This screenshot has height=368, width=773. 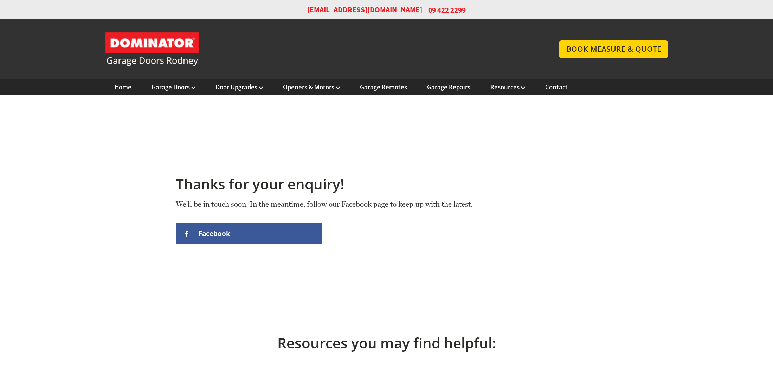 What do you see at coordinates (214, 234) in the screenshot?
I see `span: Facebook` at bounding box center [214, 234].